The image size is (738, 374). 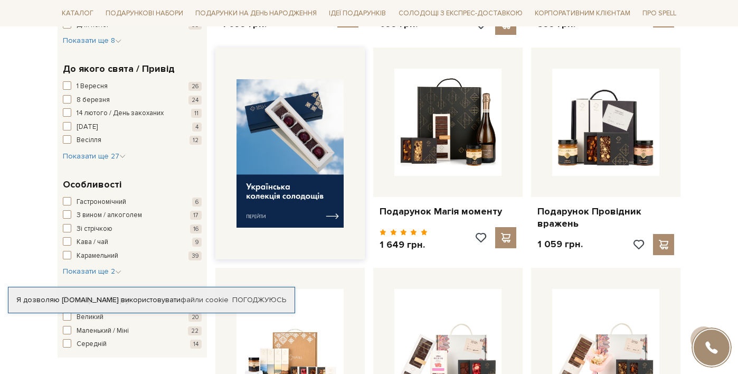 What do you see at coordinates (606, 218) in the screenshot?
I see `a: Подарунок Провідник вражень` at bounding box center [606, 218].